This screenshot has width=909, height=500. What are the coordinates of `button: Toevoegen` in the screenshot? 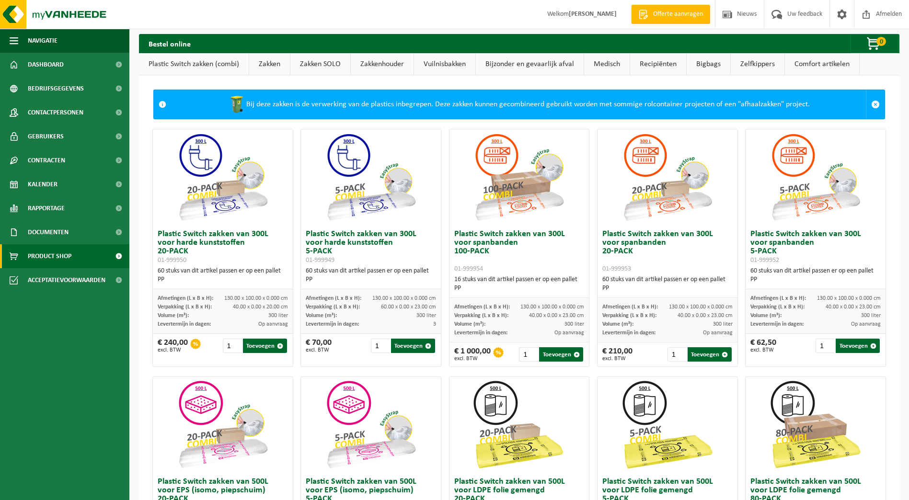 It's located at (858, 346).